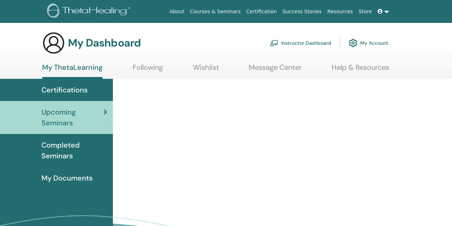 The image size is (452, 226). I want to click on a: Resources, so click(340, 11).